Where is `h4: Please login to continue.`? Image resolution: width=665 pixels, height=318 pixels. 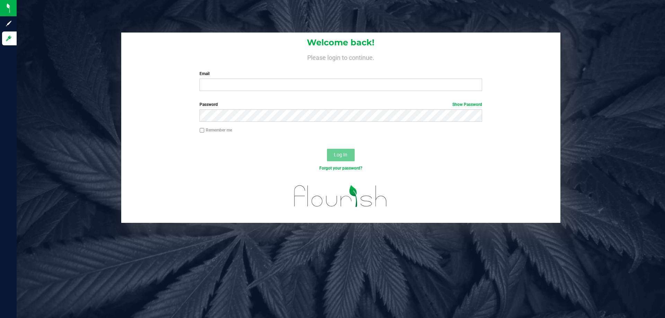 h4: Please login to continue. is located at coordinates (341, 57).